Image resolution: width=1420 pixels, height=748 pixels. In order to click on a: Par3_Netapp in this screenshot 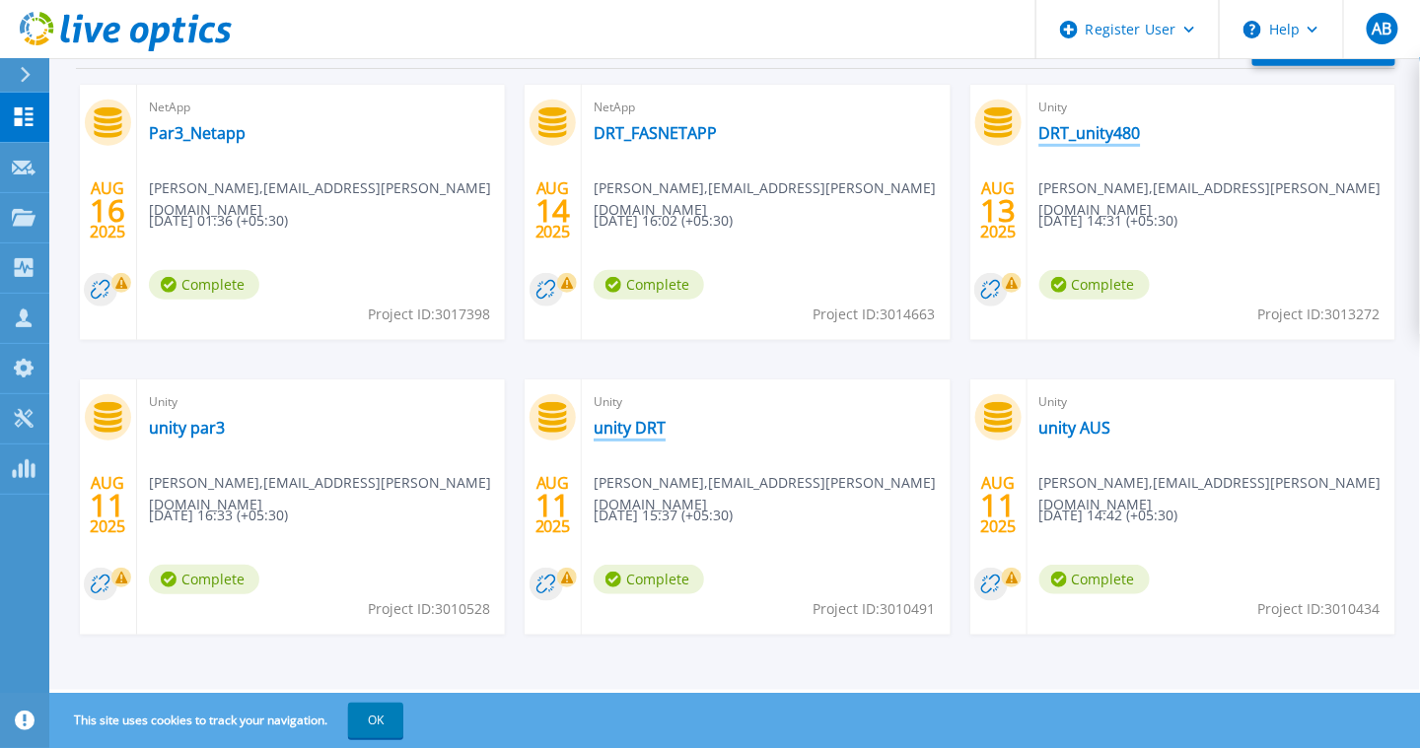, I will do `click(197, 133)`.